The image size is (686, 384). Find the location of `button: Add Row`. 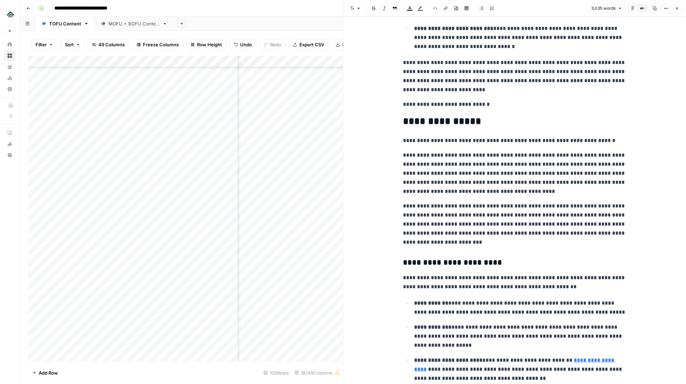

button: Add Row is located at coordinates (45, 373).